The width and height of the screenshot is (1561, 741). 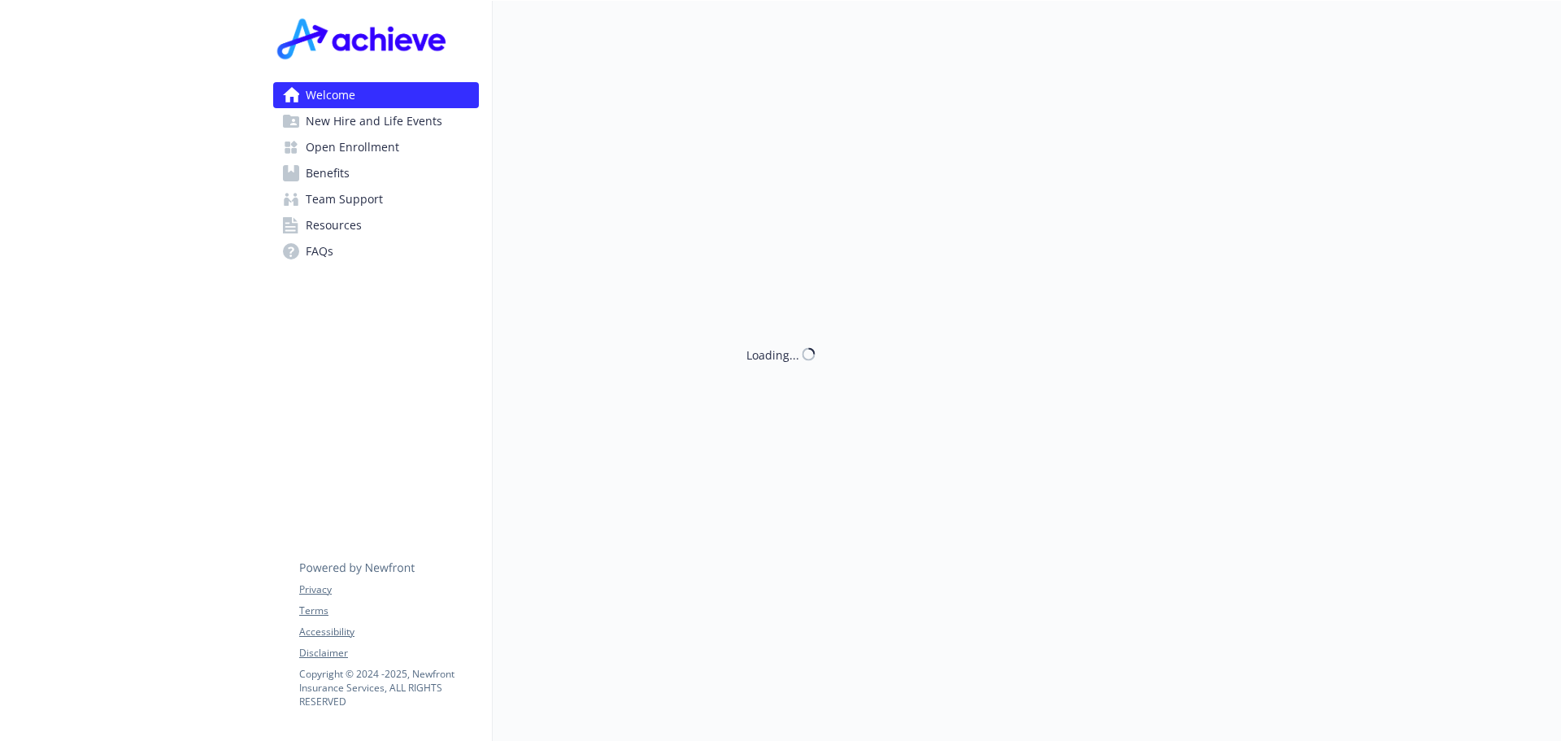 I want to click on a: Open Enrollment, so click(x=376, y=147).